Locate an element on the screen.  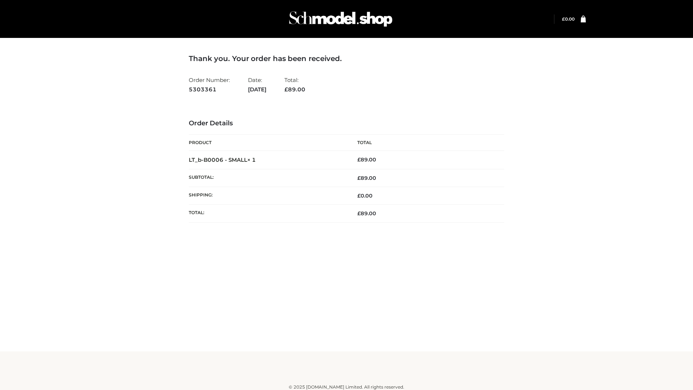
strong: 5303361 is located at coordinates (209, 90).